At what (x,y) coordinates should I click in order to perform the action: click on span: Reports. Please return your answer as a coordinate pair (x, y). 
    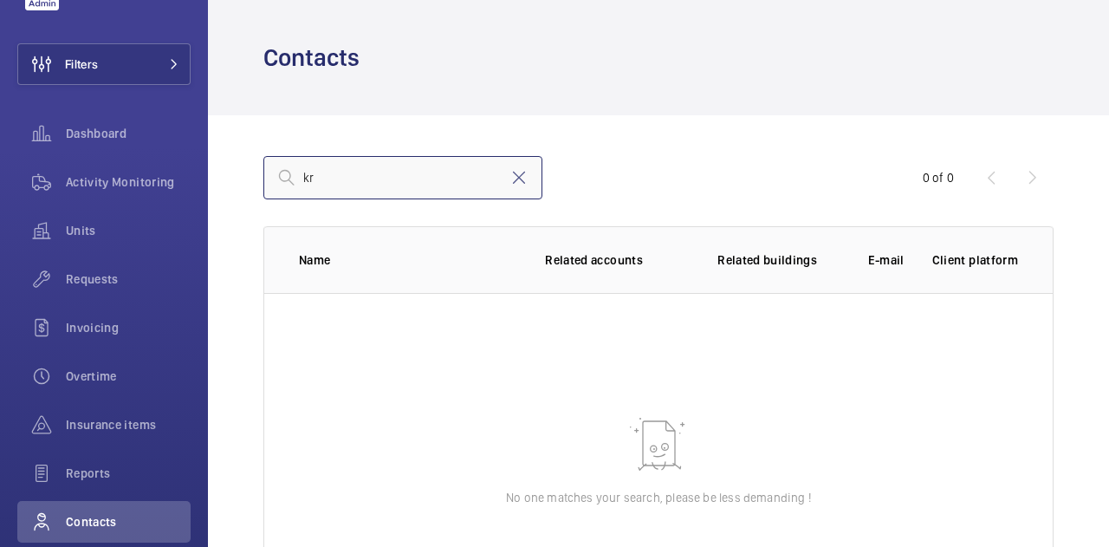
    Looking at the image, I should click on (128, 473).